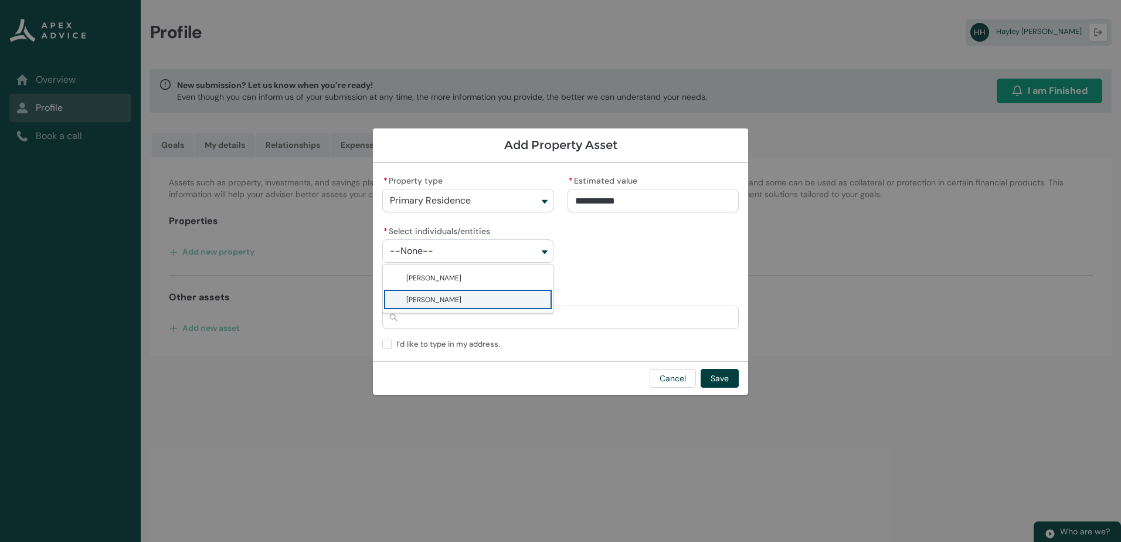 The width and height of the screenshot is (1121, 542). What do you see at coordinates (438, 230) in the screenshot?
I see `label: Select individuals/entities` at bounding box center [438, 230].